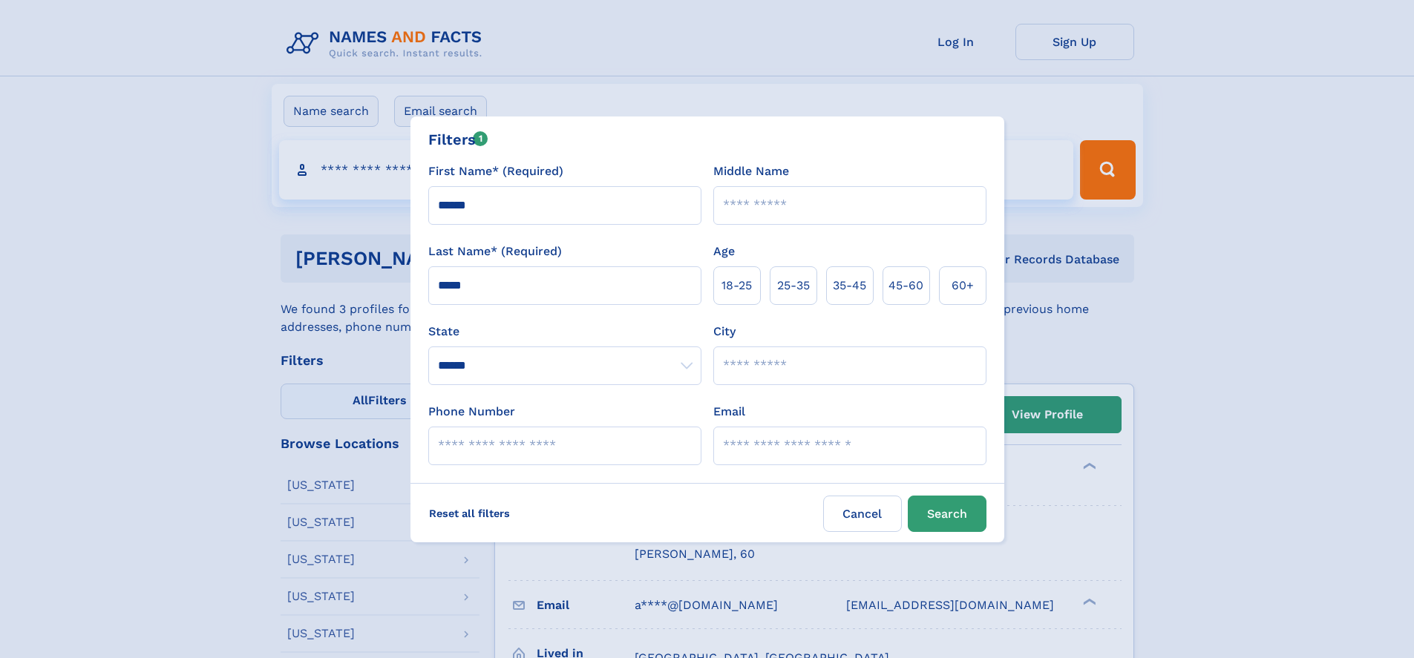 The width and height of the screenshot is (1414, 658). Describe the element at coordinates (751, 171) in the screenshot. I see `label: Middle Name` at that location.